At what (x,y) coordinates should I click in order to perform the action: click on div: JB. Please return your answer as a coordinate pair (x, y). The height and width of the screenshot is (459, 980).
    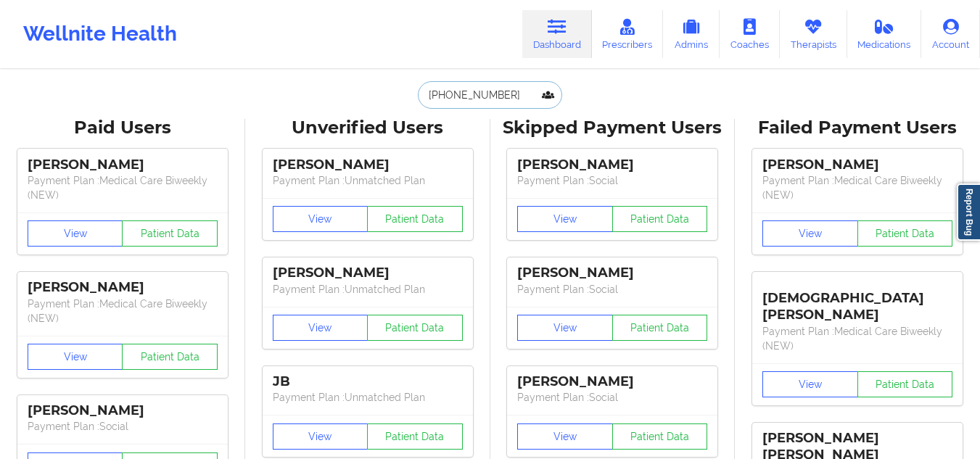
    Looking at the image, I should click on (368, 382).